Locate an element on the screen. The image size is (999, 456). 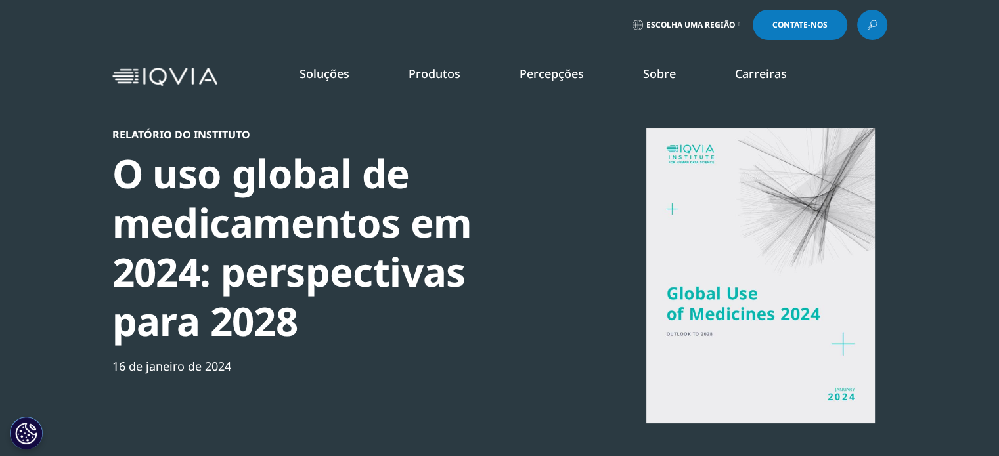
font: Sobre is located at coordinates (659, 74).